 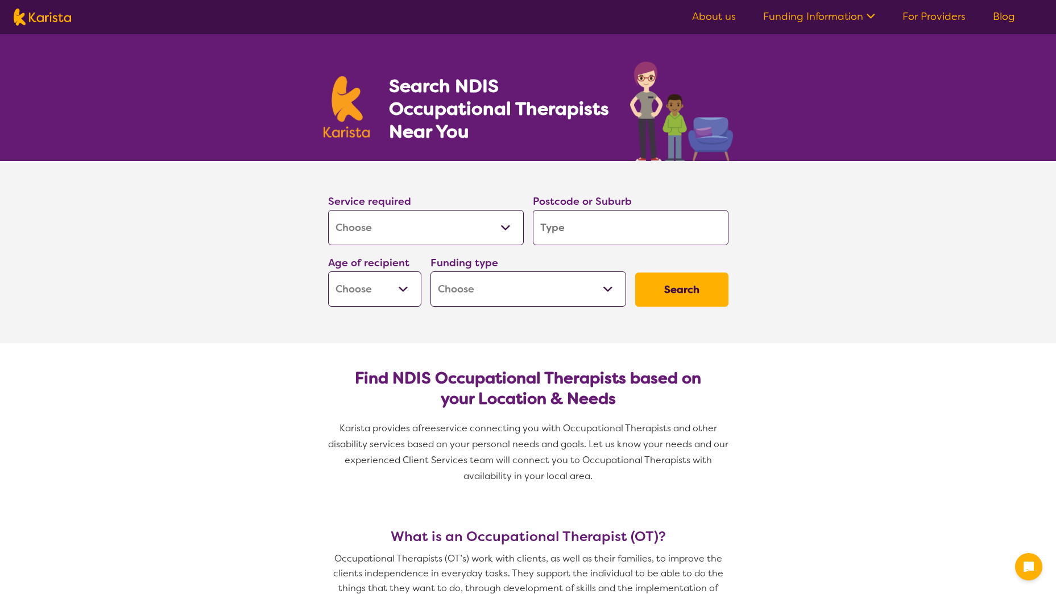 I want to click on label: Service required, so click(x=370, y=201).